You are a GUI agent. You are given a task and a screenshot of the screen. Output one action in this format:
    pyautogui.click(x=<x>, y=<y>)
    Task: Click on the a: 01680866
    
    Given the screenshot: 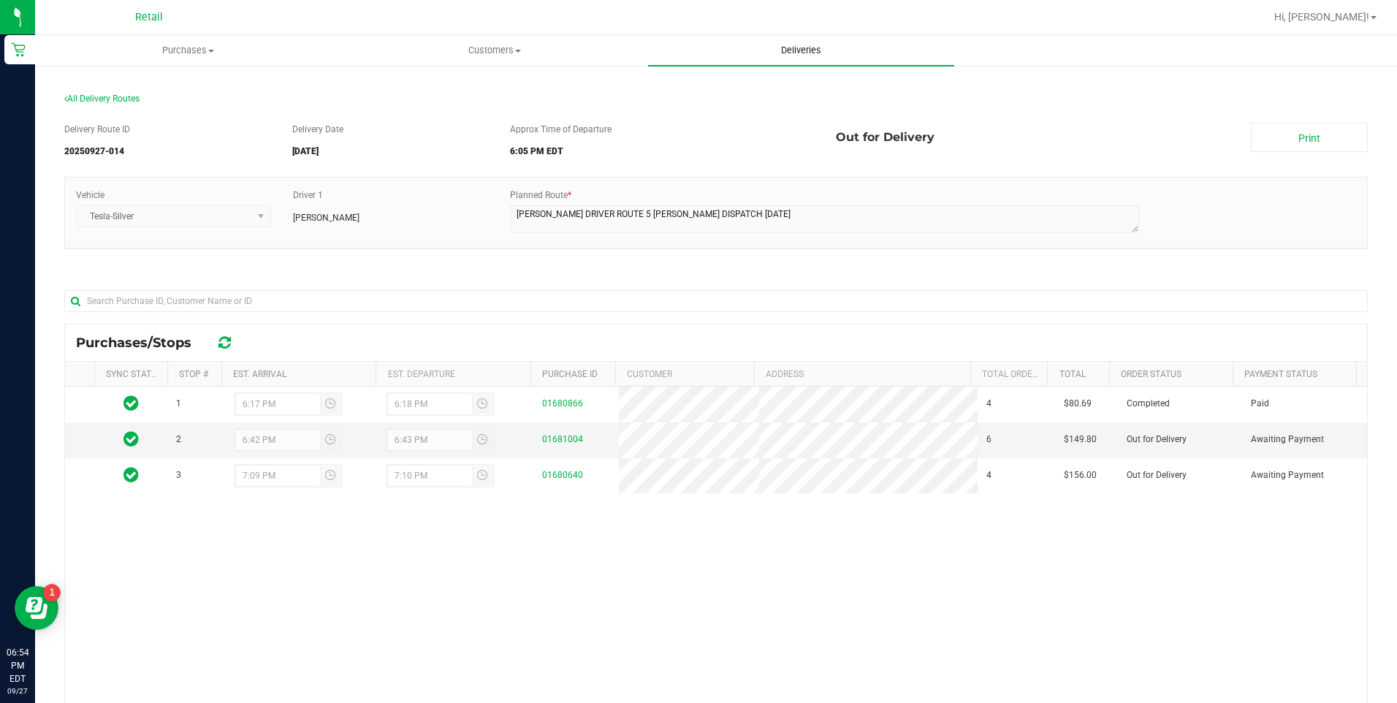 What is the action you would take?
    pyautogui.click(x=563, y=403)
    